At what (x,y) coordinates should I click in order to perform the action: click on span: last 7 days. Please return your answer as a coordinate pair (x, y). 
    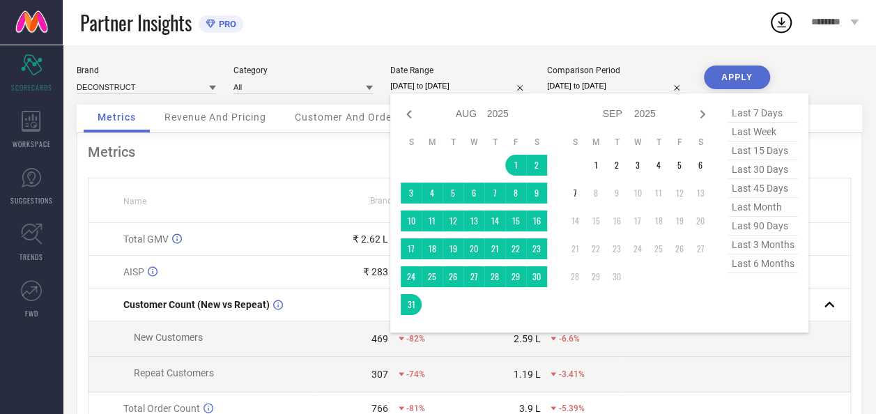
    Looking at the image, I should click on (763, 113).